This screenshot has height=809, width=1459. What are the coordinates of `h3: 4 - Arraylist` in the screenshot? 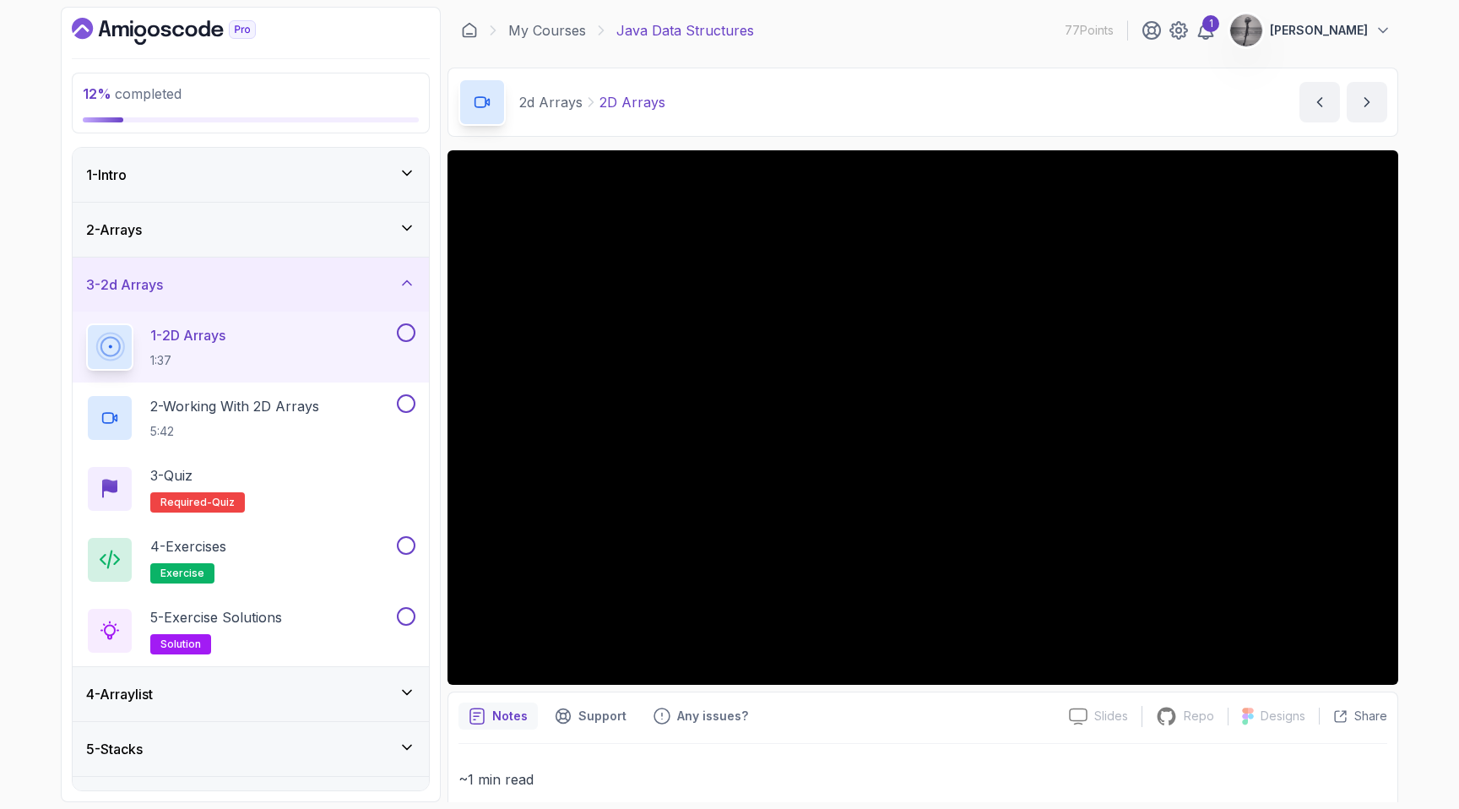 It's located at (119, 694).